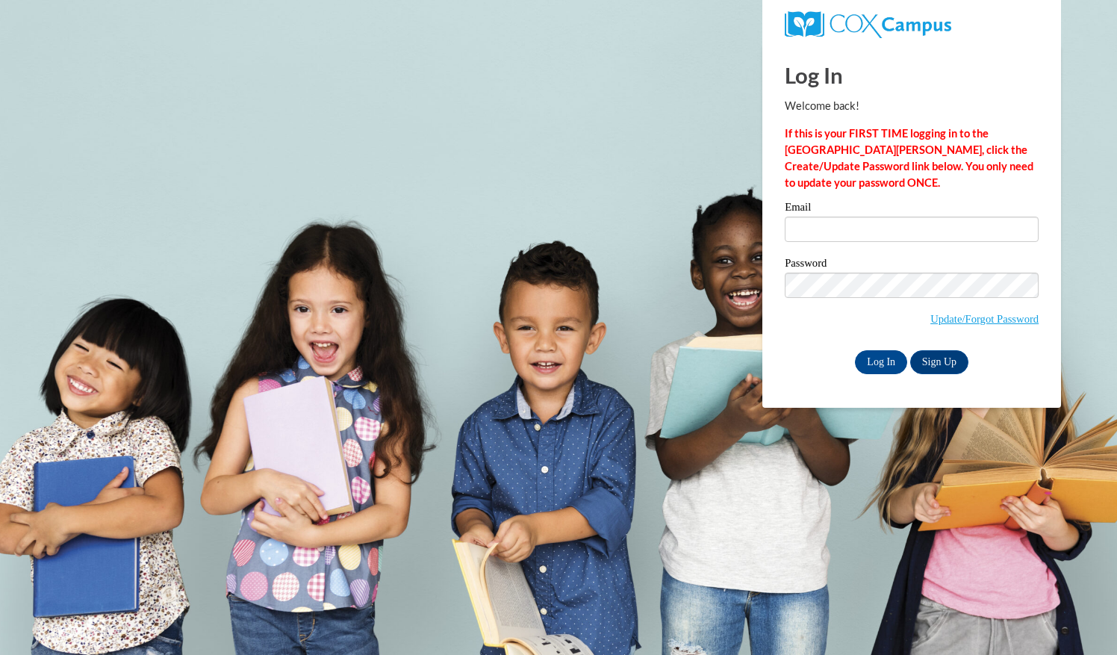  What do you see at coordinates (912, 75) in the screenshot?
I see `h1: Log In` at bounding box center [912, 75].